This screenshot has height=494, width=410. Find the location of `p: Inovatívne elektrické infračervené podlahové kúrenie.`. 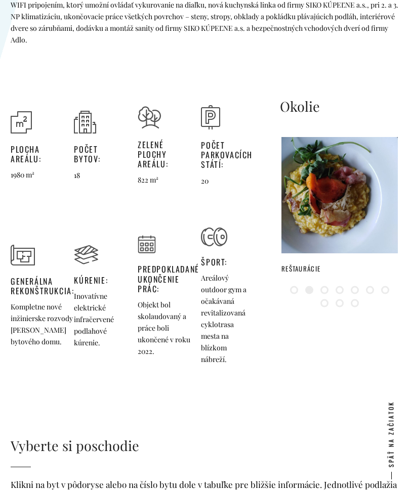

p: Inovatívne elektrické infračervené podlahové kúrenie. is located at coordinates (100, 319).